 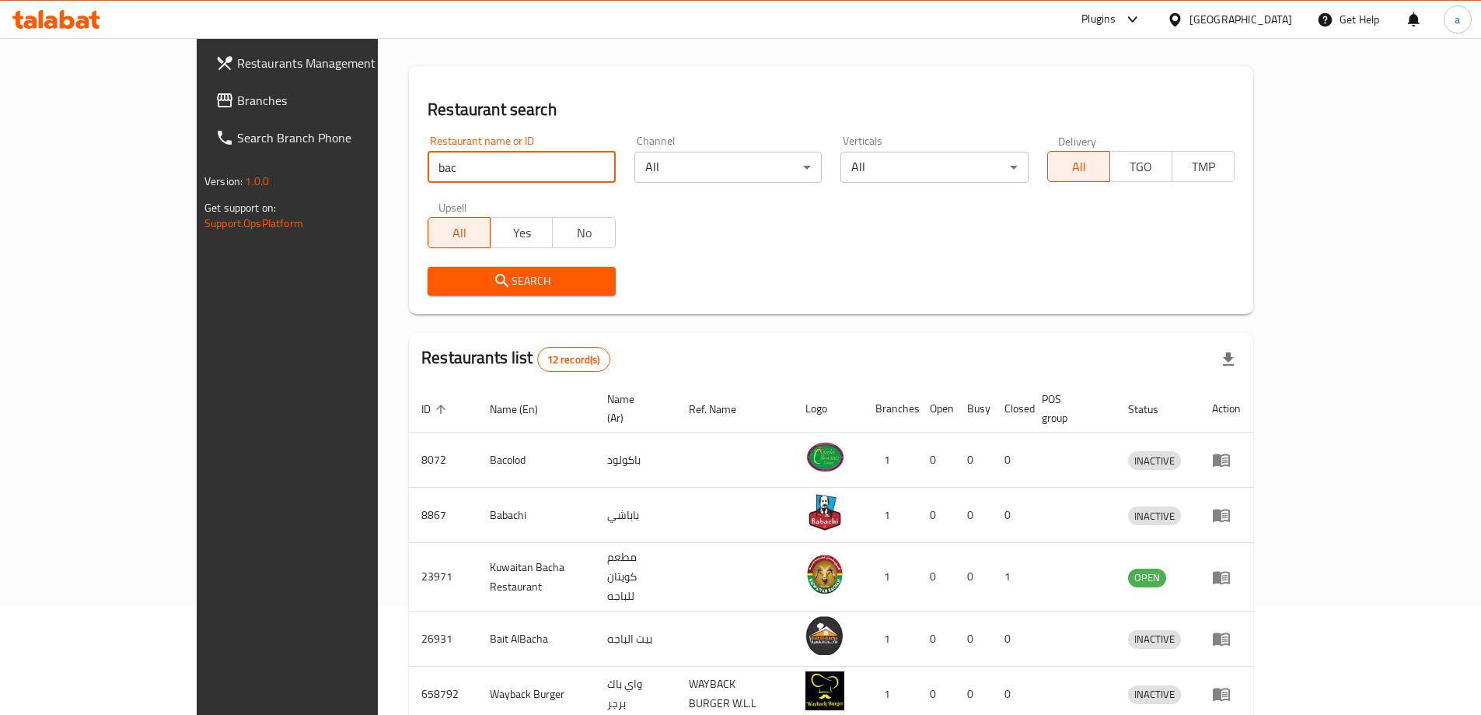 I want to click on td: مطعم كويتان للباجه, so click(x=635, y=577).